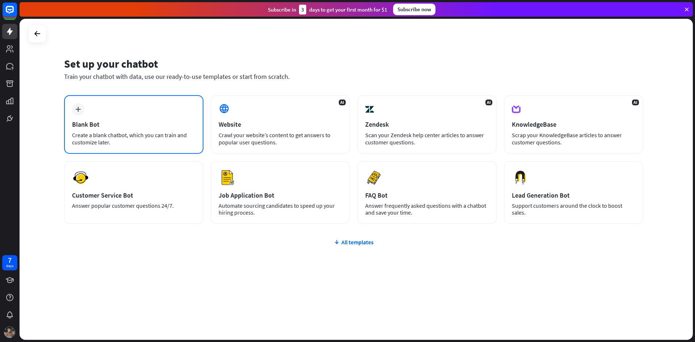 This screenshot has width=695, height=342. Describe the element at coordinates (134, 124) in the screenshot. I see `div: Blank Bot` at that location.